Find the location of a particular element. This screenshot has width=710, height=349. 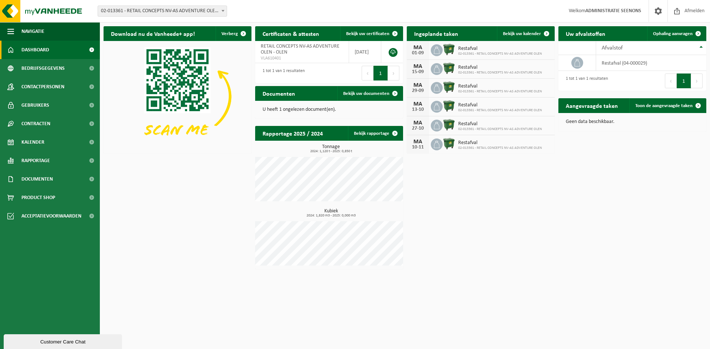

span: Navigatie is located at coordinates (33, 31).